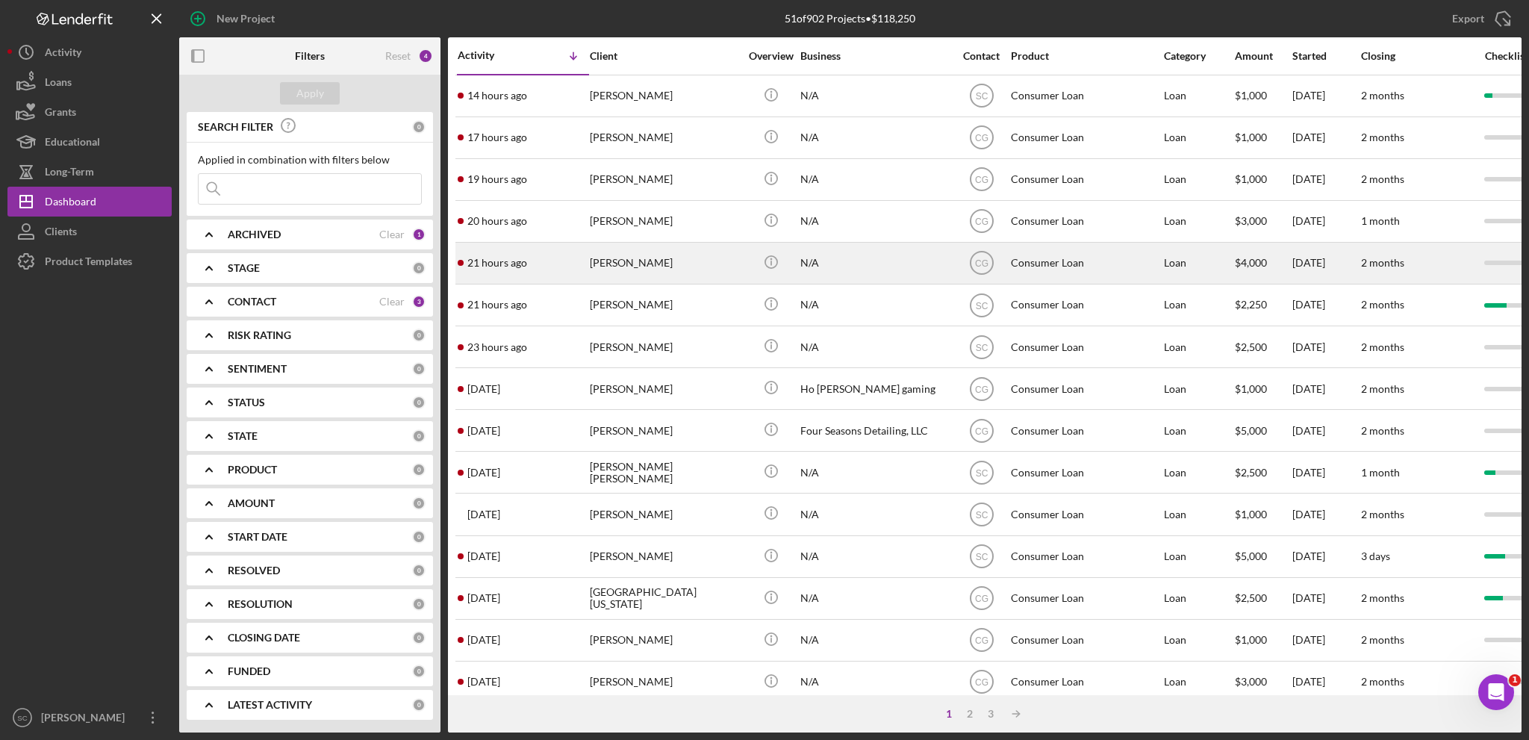  Describe the element at coordinates (257, 369) in the screenshot. I see `b: SENTIMENT` at that location.